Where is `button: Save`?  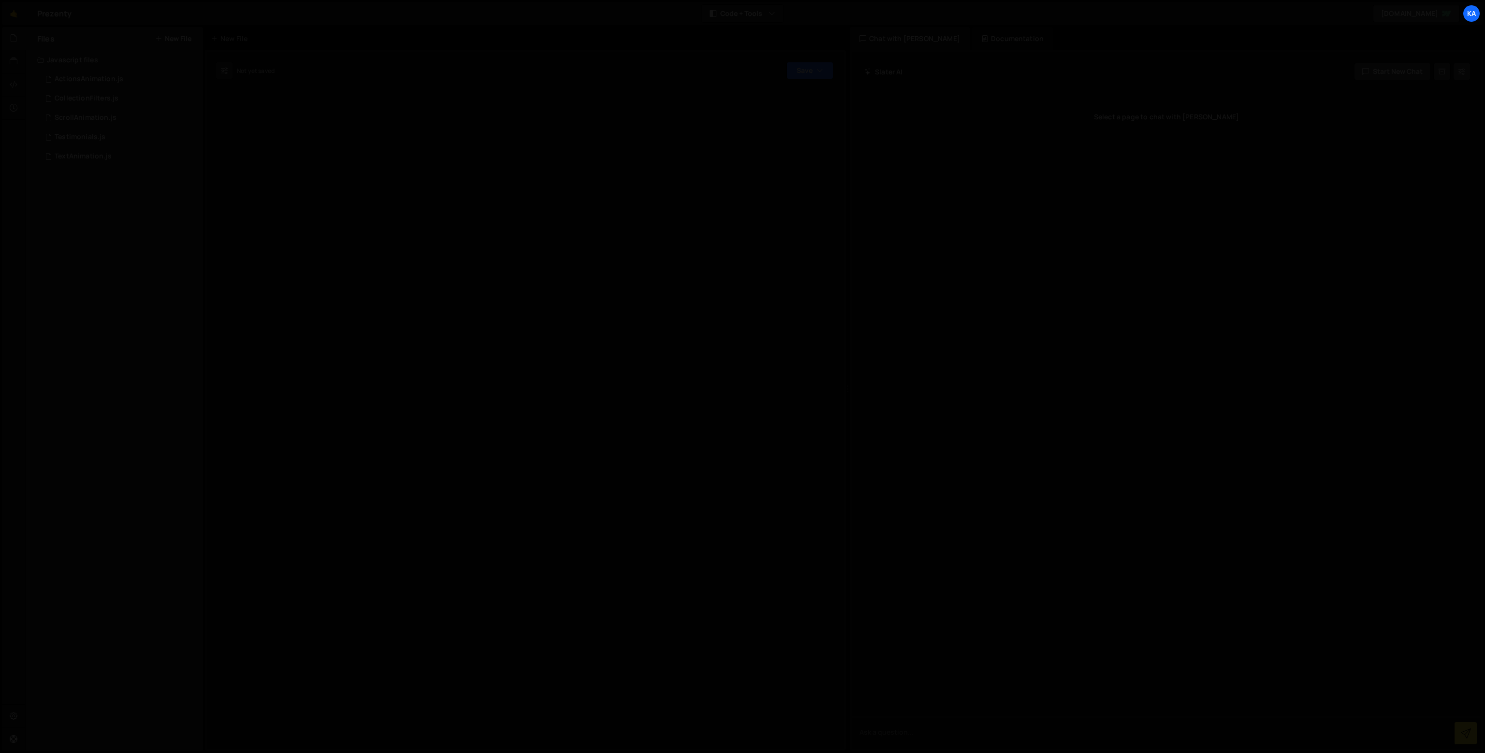 button: Save is located at coordinates (809, 71).